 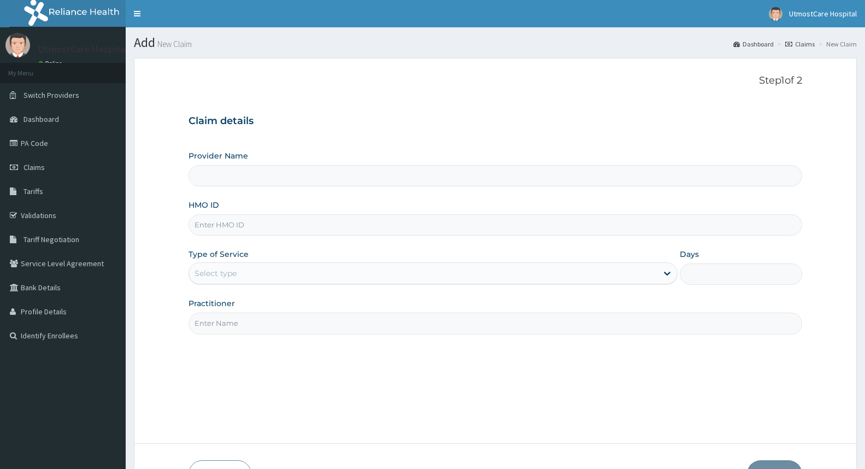 What do you see at coordinates (753, 44) in the screenshot?
I see `a: Dashboard` at bounding box center [753, 44].